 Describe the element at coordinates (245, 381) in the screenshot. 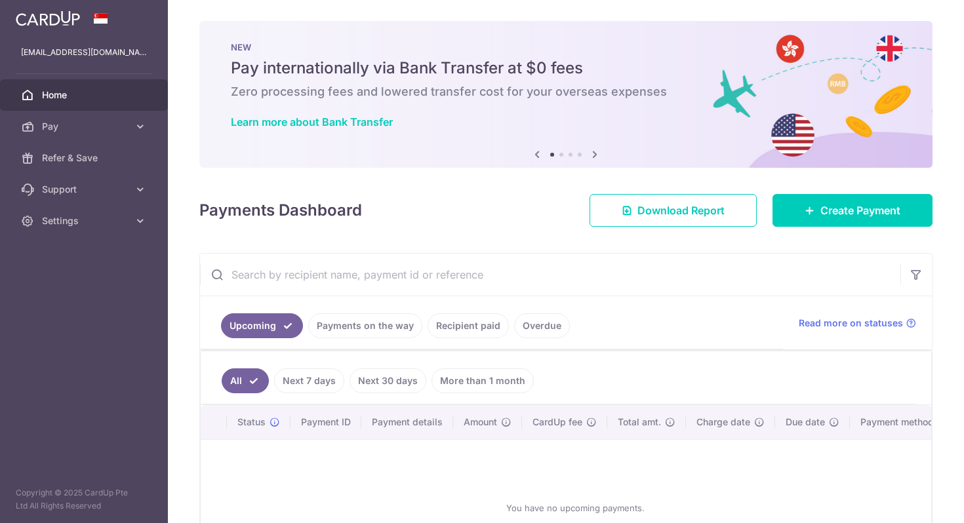

I see `a: All` at that location.